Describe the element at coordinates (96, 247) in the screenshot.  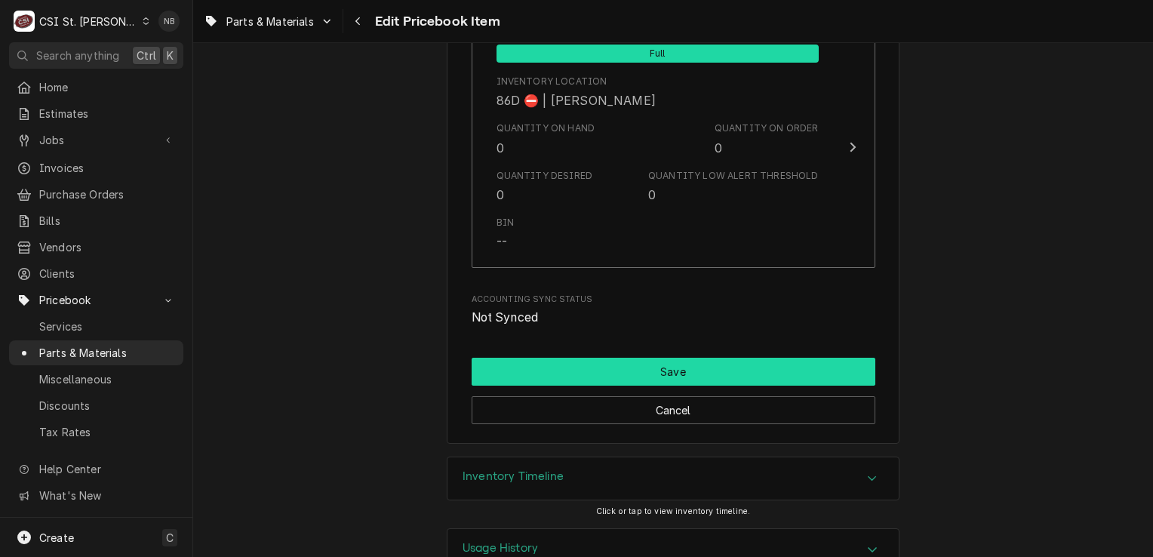
I see `a: Vendors` at that location.